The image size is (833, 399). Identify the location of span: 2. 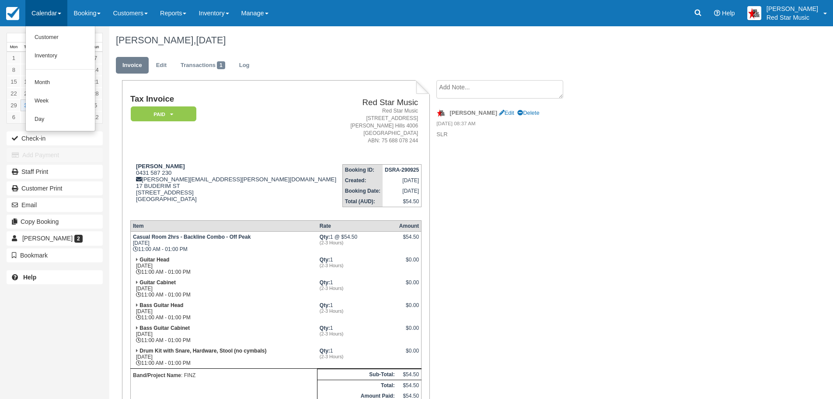
(78, 238).